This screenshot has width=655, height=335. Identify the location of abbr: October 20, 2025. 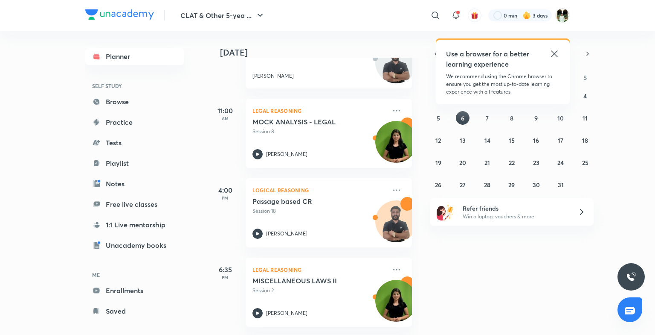
(463, 162).